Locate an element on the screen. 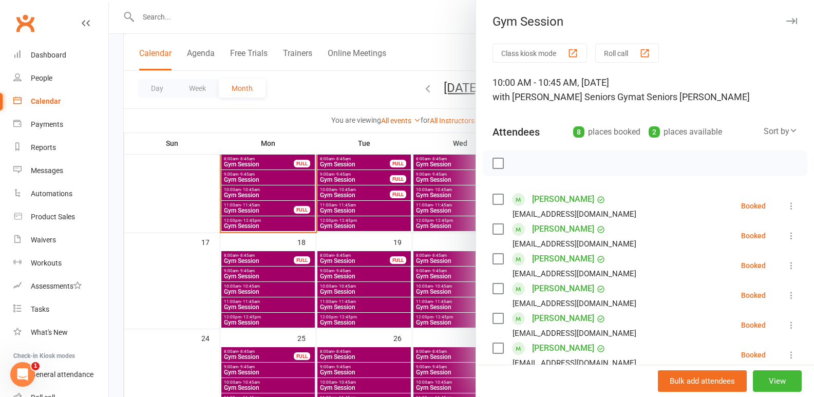 Image resolution: width=814 pixels, height=397 pixels. a: Calendar is located at coordinates (61, 101).